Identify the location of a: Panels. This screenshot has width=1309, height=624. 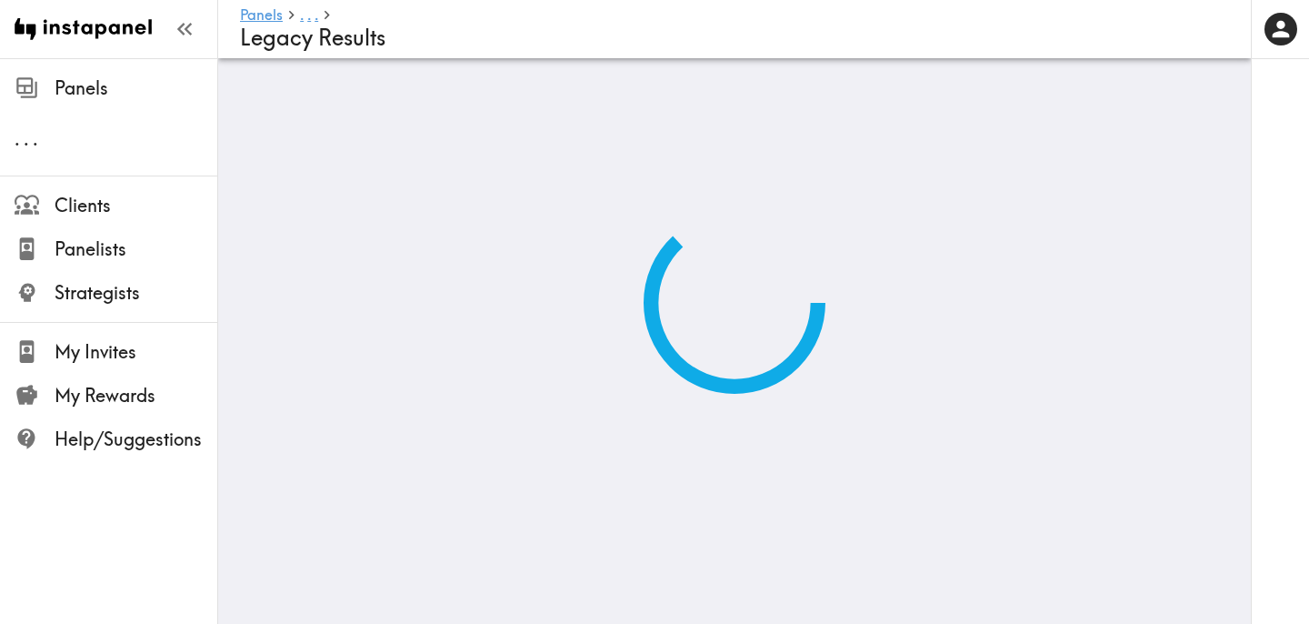
(261, 15).